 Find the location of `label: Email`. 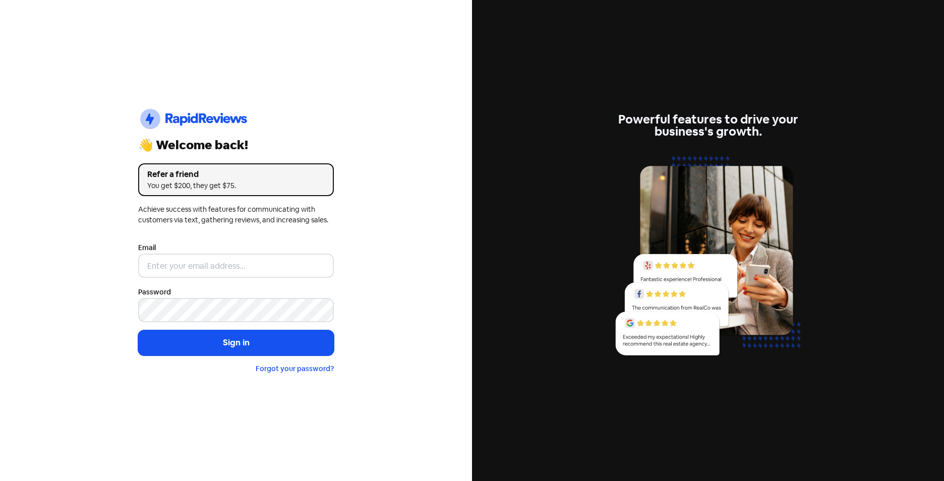

label: Email is located at coordinates (147, 248).